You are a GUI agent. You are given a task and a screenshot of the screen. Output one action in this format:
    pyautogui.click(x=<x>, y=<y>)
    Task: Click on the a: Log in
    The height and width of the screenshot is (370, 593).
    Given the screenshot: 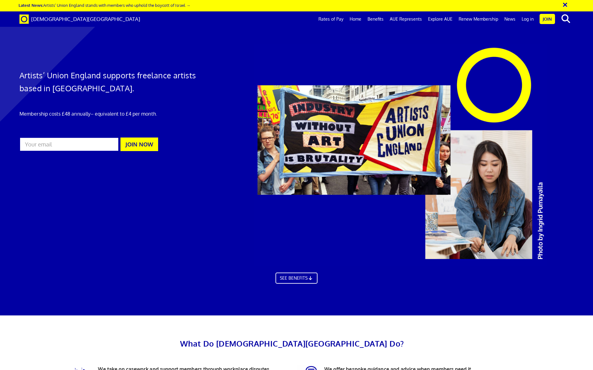 What is the action you would take?
    pyautogui.click(x=527, y=19)
    